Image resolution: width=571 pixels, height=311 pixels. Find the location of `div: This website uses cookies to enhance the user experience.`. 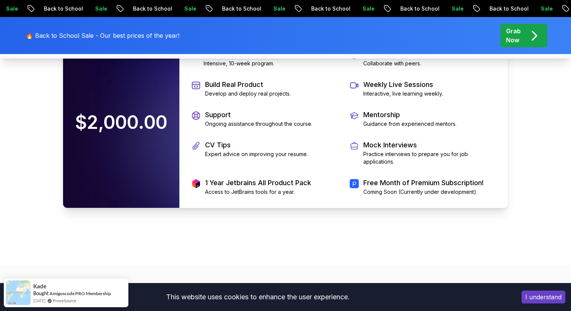

div: This website uses cookies to enhance the user experience. is located at coordinates (258, 297).